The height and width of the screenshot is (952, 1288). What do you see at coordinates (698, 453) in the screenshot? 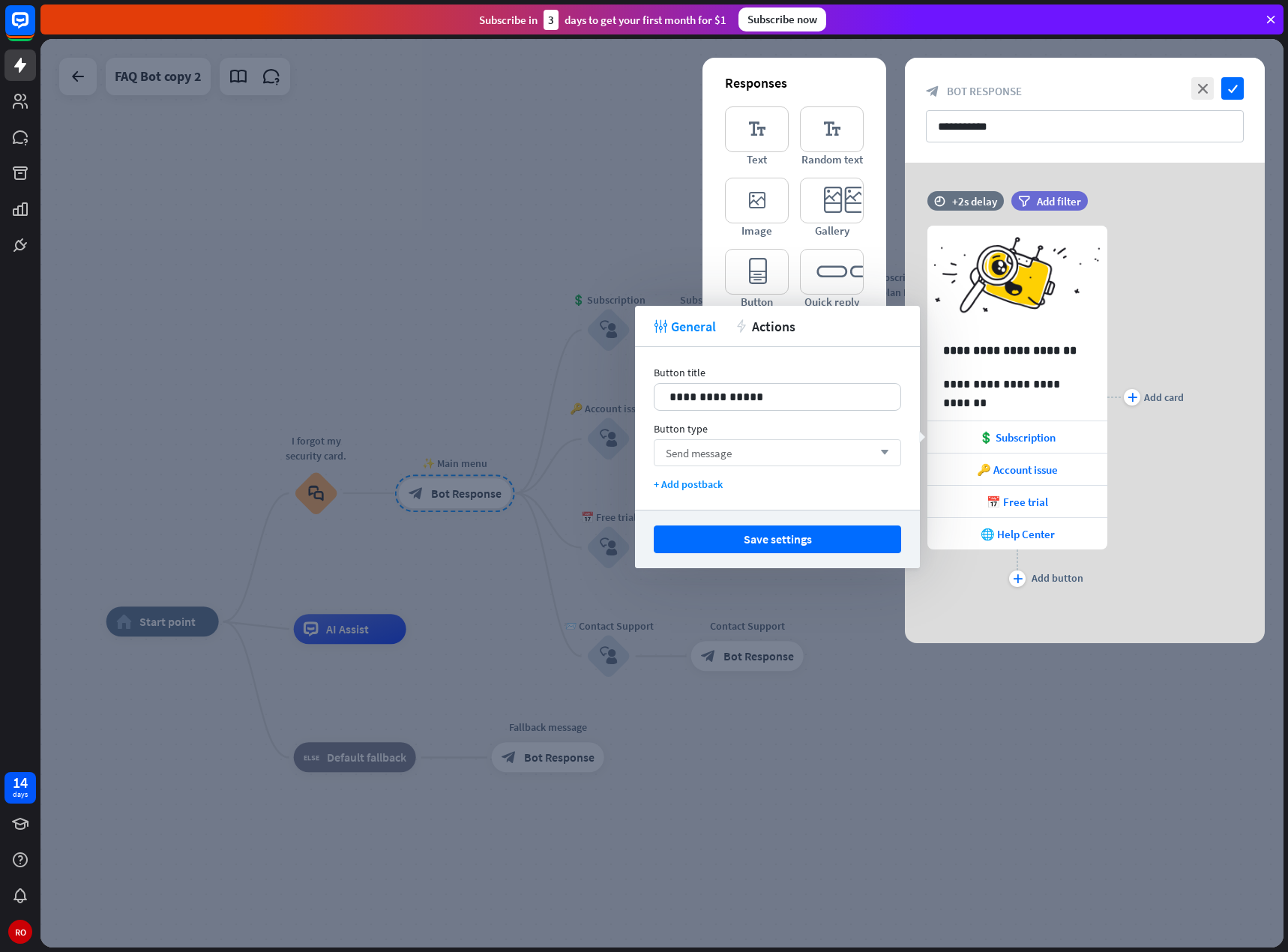
I see `span: Send message` at bounding box center [698, 453].